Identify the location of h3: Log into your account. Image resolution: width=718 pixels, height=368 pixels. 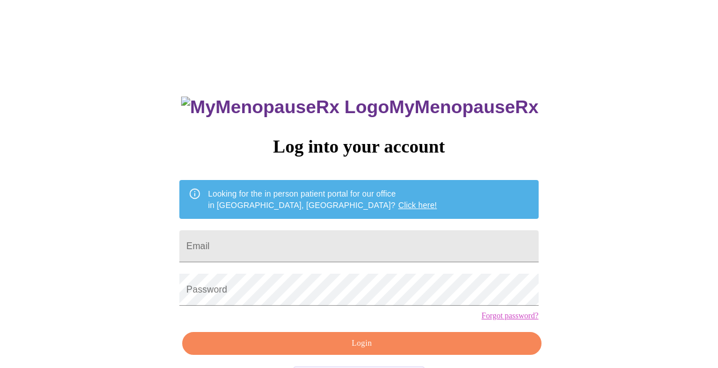
(359, 146).